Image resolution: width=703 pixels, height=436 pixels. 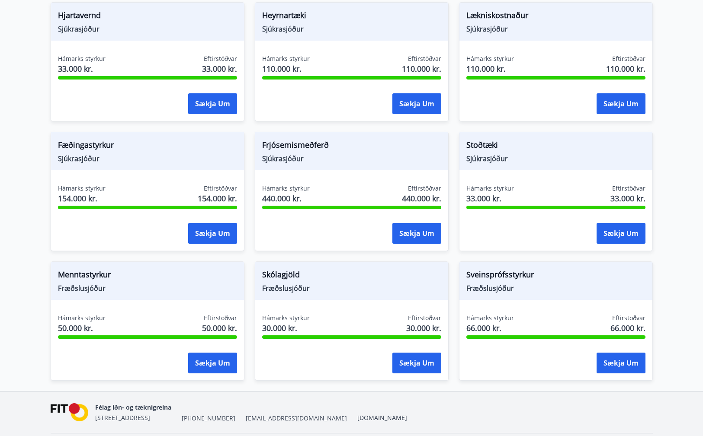 I want to click on span: Fæðingastyrkur, so click(x=147, y=147).